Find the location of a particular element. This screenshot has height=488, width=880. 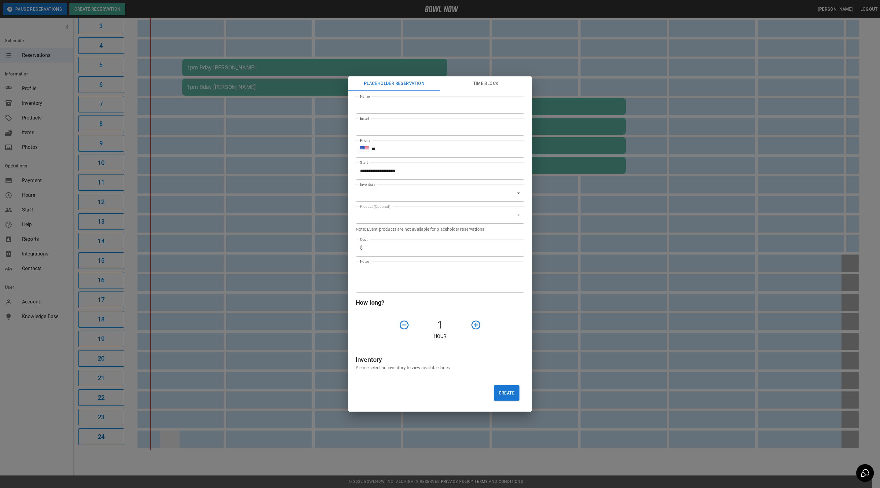

p: Please select an inventory to view available lanes is located at coordinates (440, 368).